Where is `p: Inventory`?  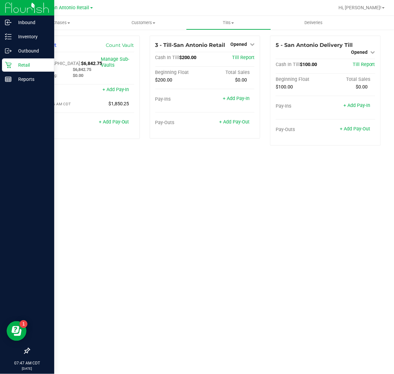 p: Inventory is located at coordinates (31, 37).